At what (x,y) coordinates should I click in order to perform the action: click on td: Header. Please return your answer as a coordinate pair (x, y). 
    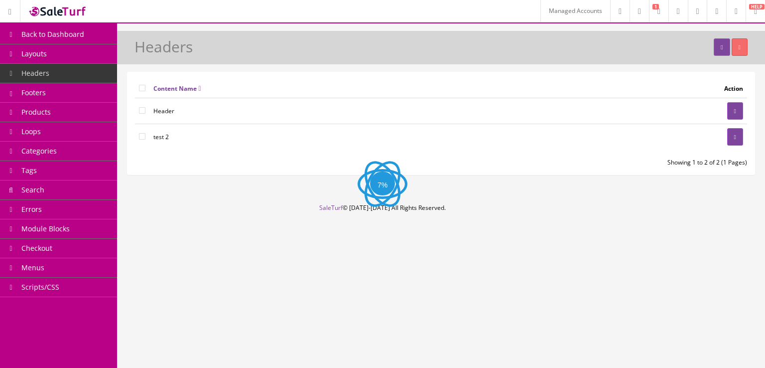
    Looking at the image, I should click on (351, 111).